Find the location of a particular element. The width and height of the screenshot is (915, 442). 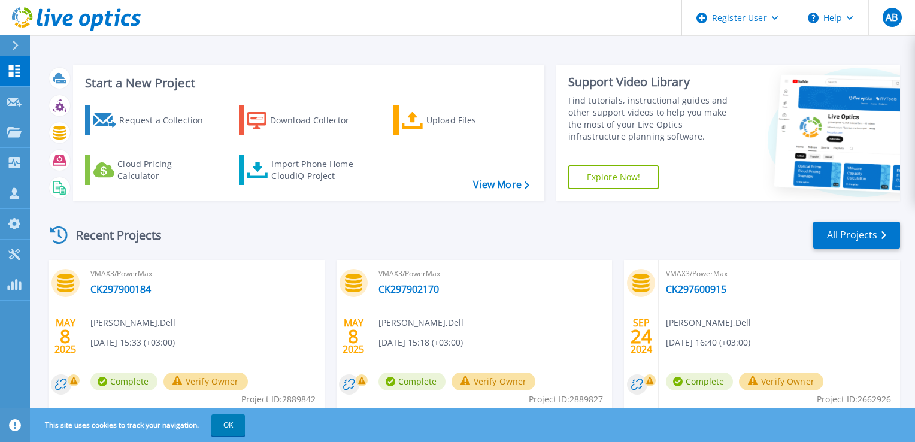

a: CK297600915 is located at coordinates (696, 289).